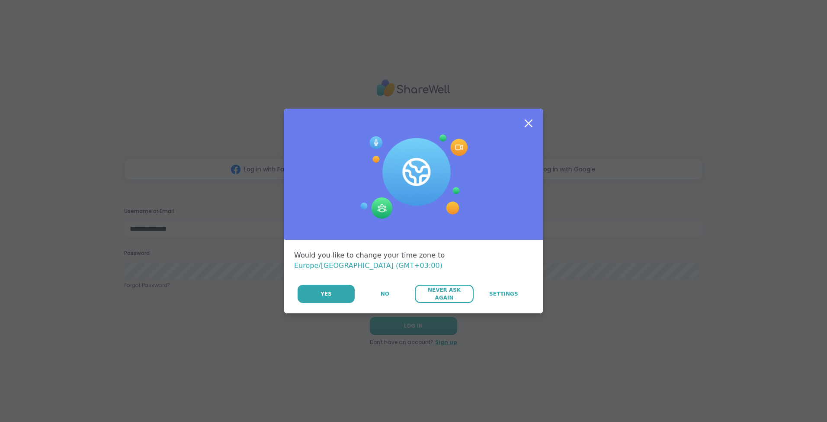 Image resolution: width=827 pixels, height=422 pixels. Describe the element at coordinates (444, 294) in the screenshot. I see `span: Never Ask Again` at that location.